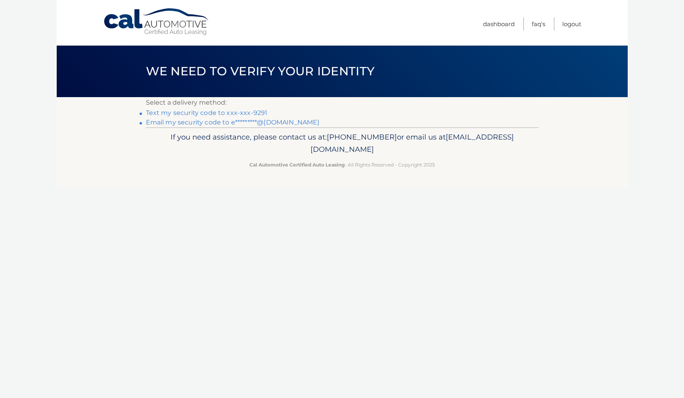 This screenshot has height=398, width=684. I want to click on a: Cal Automotive, so click(157, 22).